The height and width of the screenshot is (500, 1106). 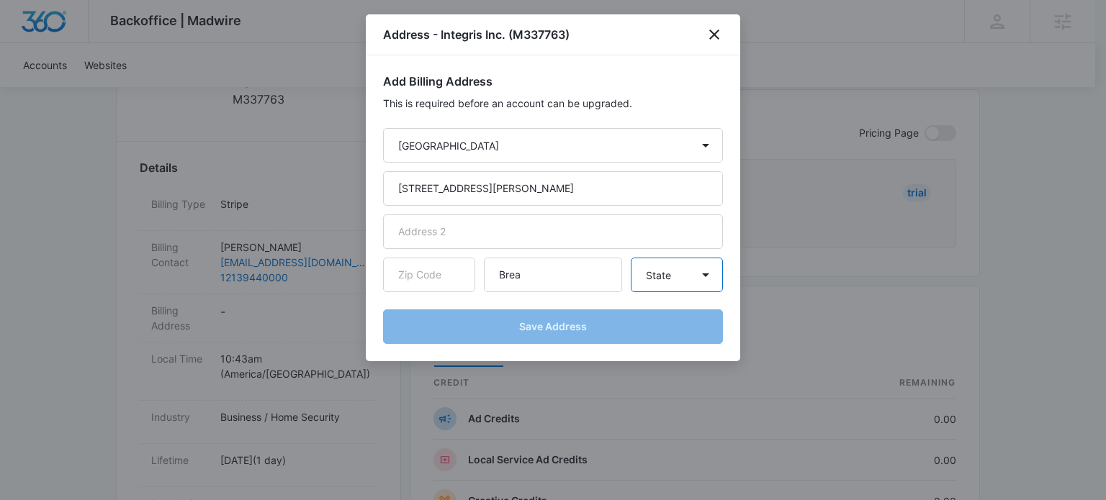 I want to click on h2: Add Billing Address, so click(x=553, y=81).